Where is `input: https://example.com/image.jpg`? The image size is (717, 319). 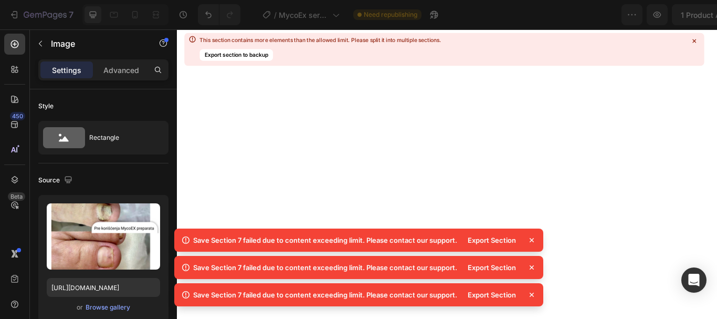 input: https://example.com/image.jpg is located at coordinates (103, 287).